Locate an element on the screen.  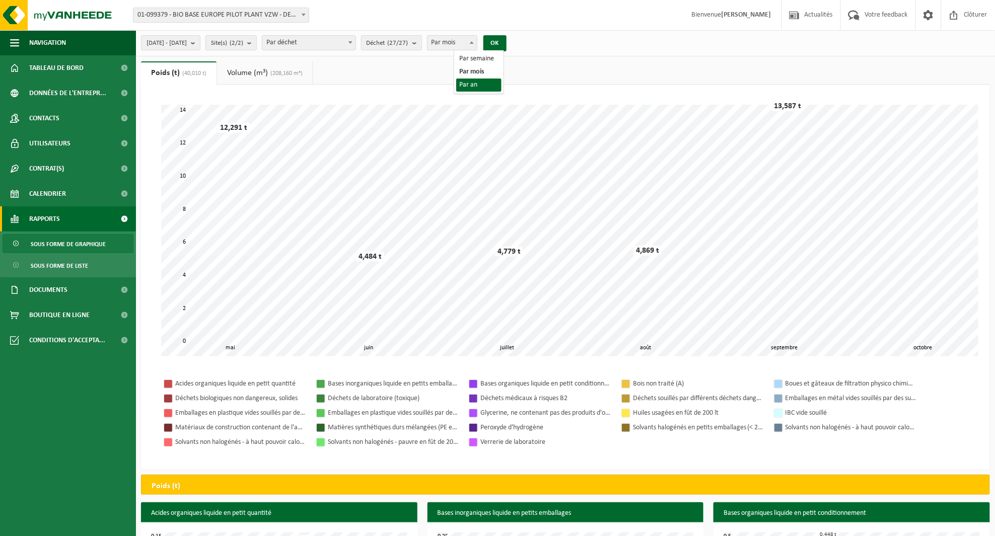
div: Bases inorganiques liquide en petits emballages is located at coordinates (393, 384).